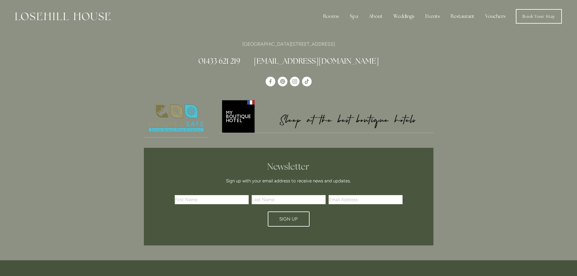 This screenshot has height=276, width=577. What do you see at coordinates (307, 81) in the screenshot?
I see `a: TikTok` at bounding box center [307, 81].